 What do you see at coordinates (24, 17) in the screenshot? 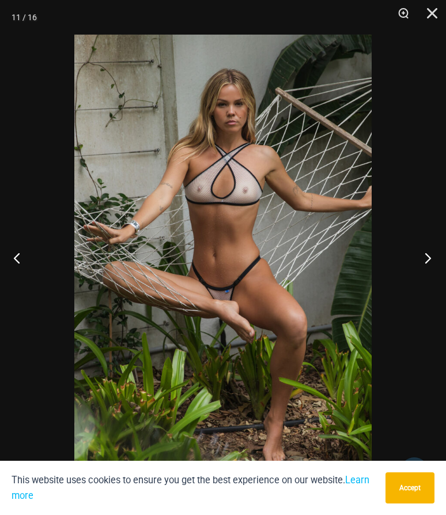
I see `div: 11 / 16` at bounding box center [24, 17].